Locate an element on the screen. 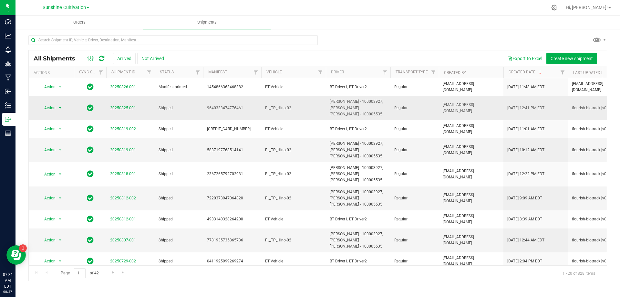 The height and width of the screenshot is (297, 620). a: Go to the next page is located at coordinates (113, 272).